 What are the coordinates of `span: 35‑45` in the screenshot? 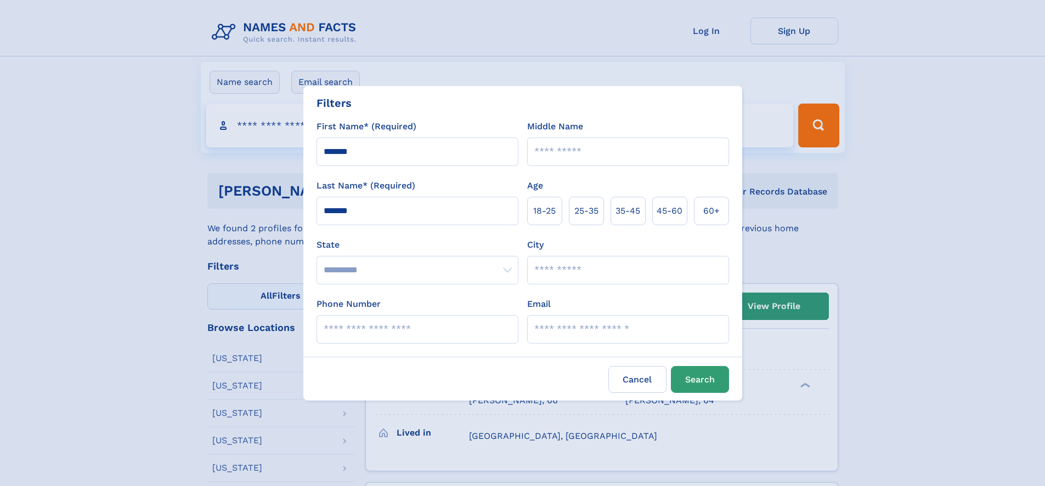 It's located at (627, 211).